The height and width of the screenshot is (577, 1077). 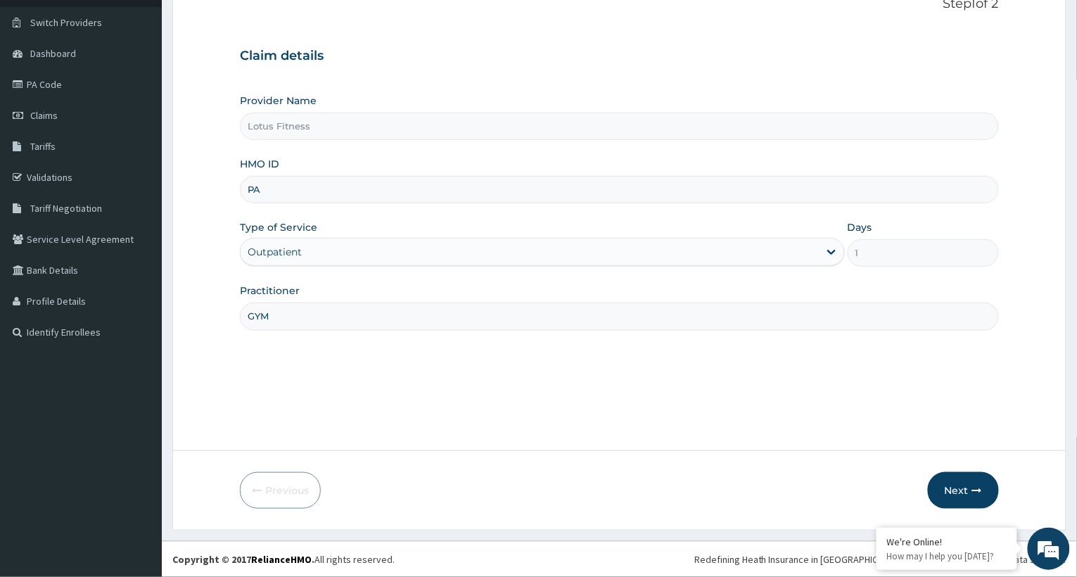 What do you see at coordinates (280, 490) in the screenshot?
I see `button: Previous` at bounding box center [280, 490].